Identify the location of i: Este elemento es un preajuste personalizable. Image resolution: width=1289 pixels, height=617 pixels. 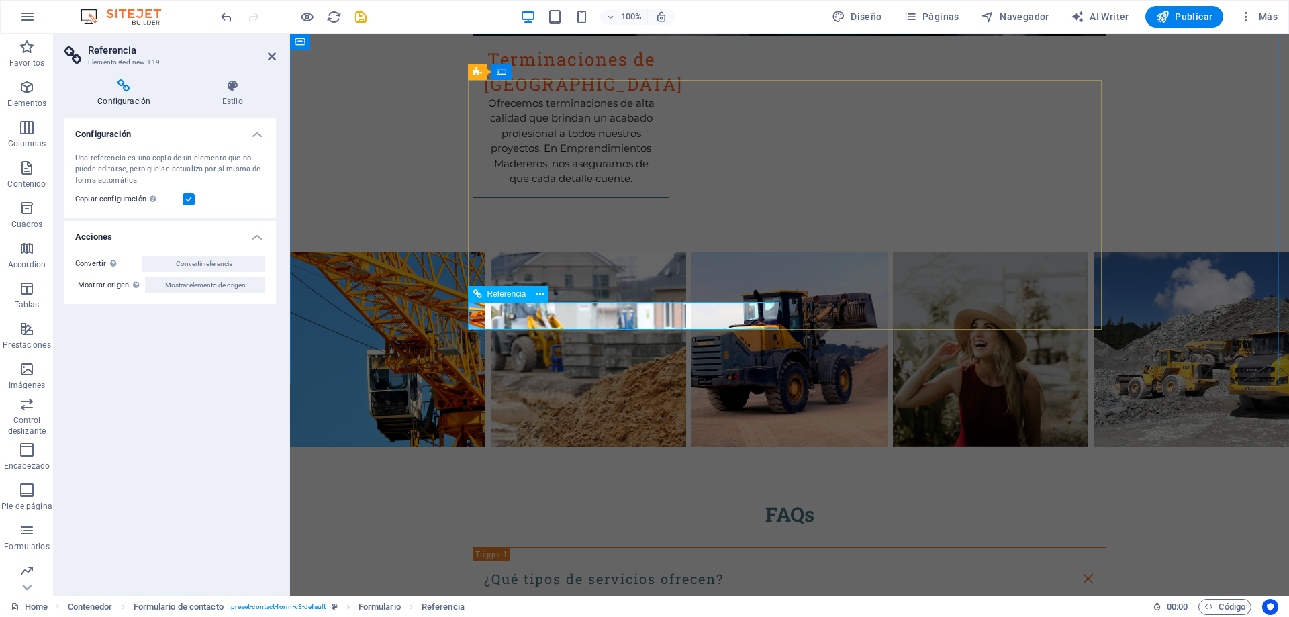
(334, 606).